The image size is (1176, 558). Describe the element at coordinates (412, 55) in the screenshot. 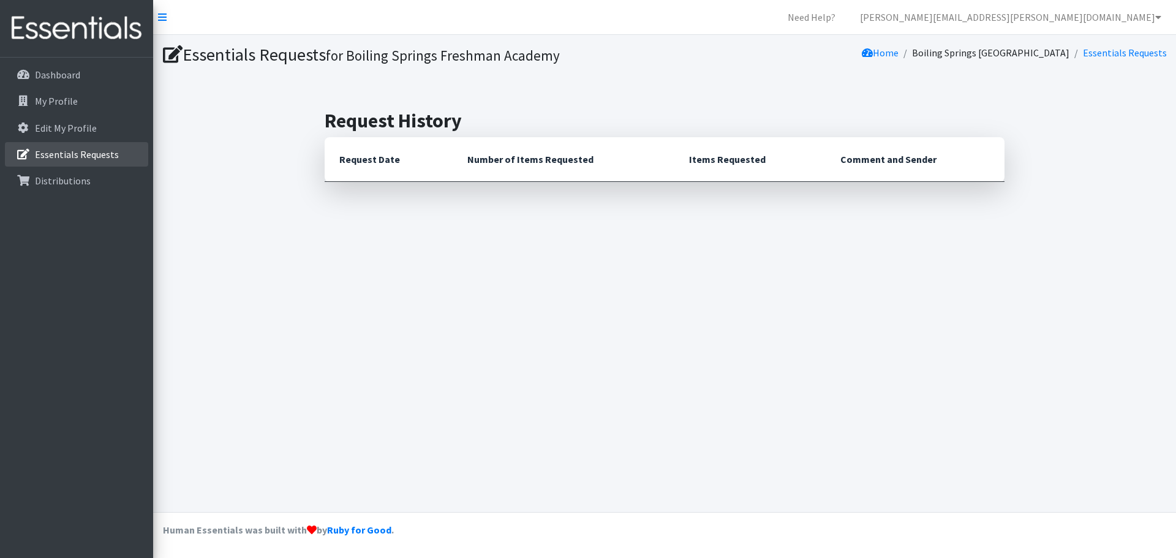

I see `h1: Essentials Requests` at that location.